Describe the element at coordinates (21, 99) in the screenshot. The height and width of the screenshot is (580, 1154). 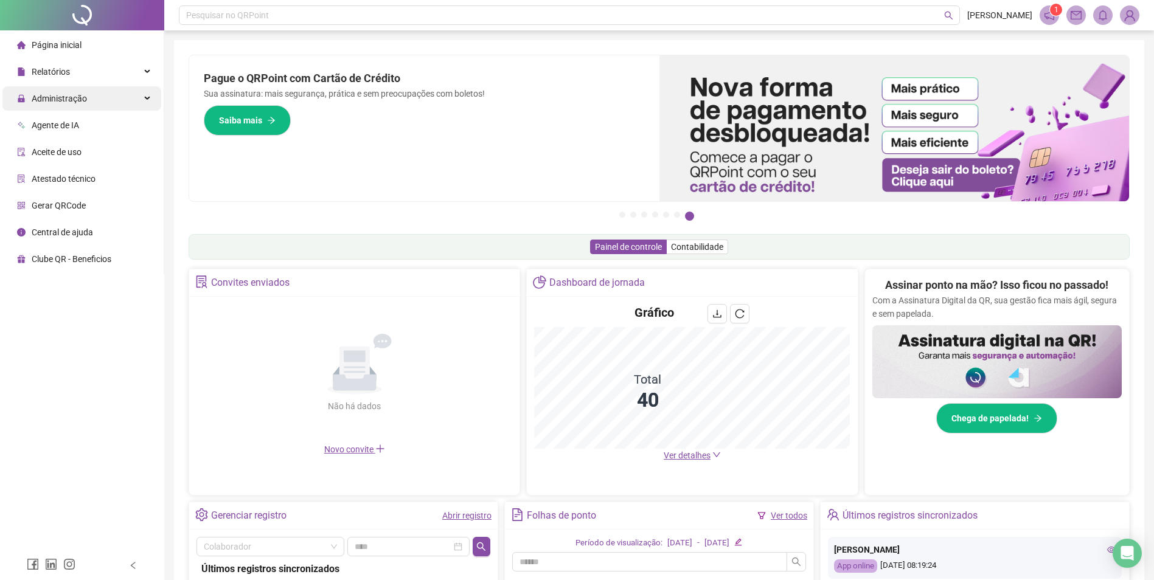
I see `span: lock` at that location.